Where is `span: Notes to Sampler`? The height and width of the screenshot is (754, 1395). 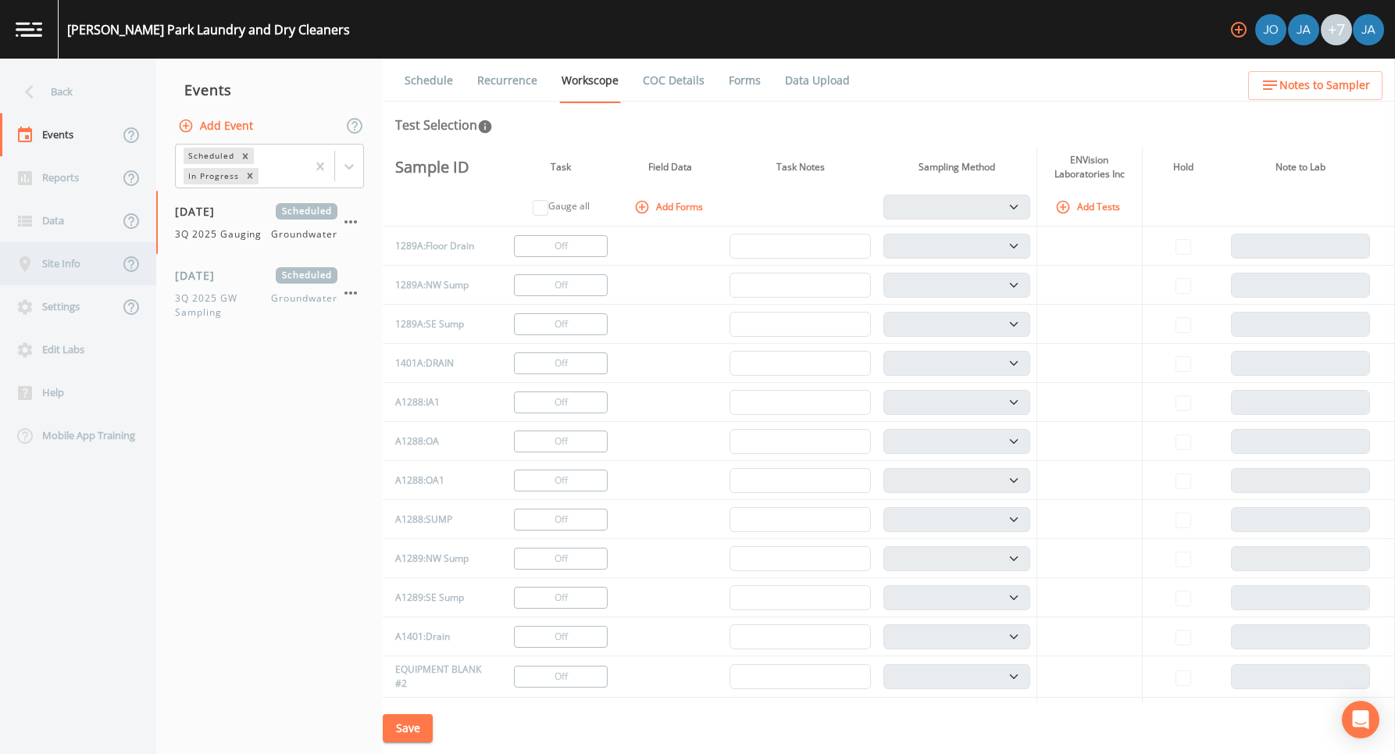
span: Notes to Sampler is located at coordinates (1325, 85).